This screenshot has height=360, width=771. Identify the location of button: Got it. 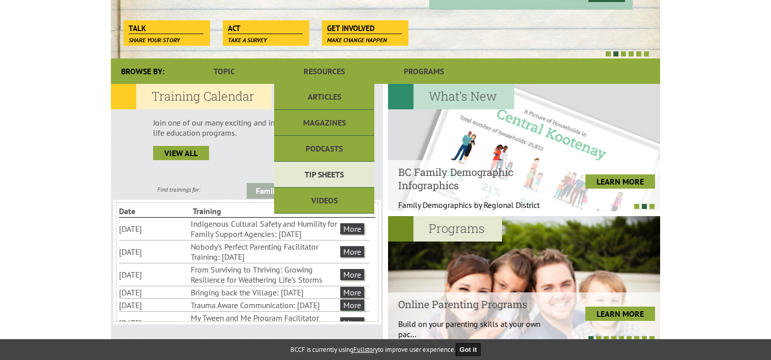
(468, 349).